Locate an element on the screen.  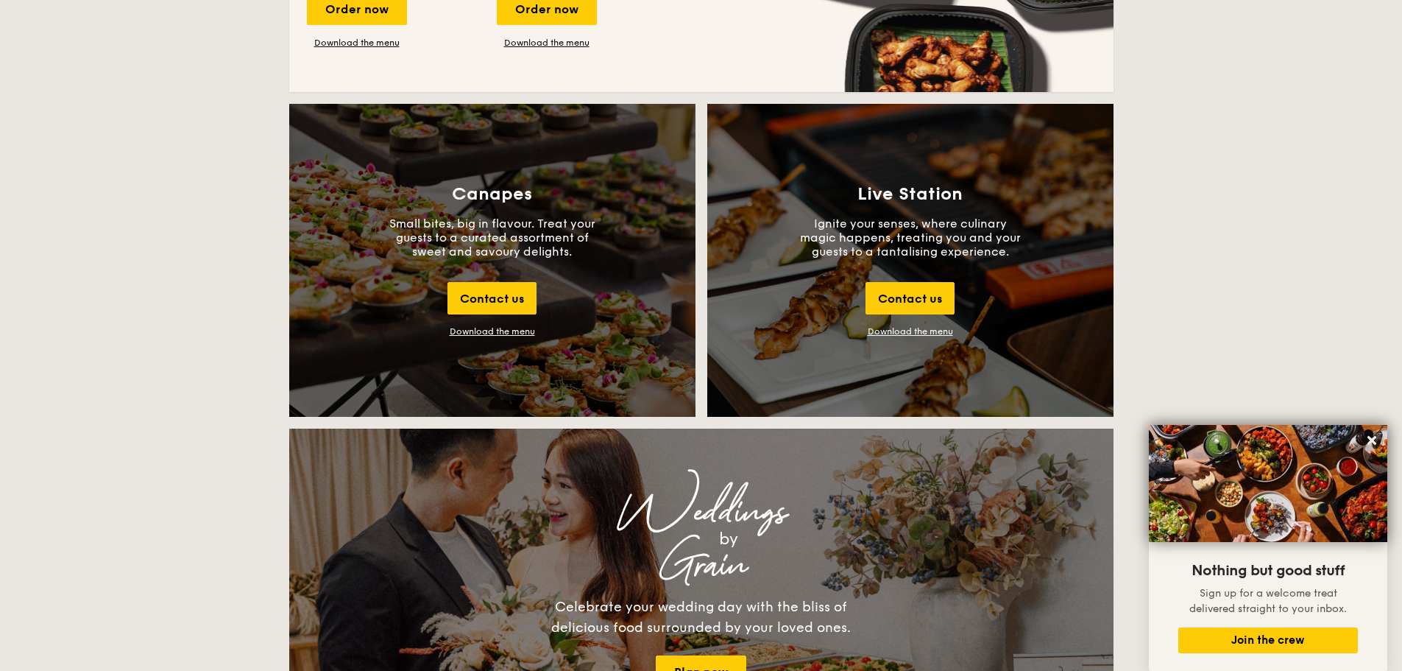
p: Ignite your senses, where culinary magic happens, treating you and your guests to a tantalising e... is located at coordinates (911, 237).